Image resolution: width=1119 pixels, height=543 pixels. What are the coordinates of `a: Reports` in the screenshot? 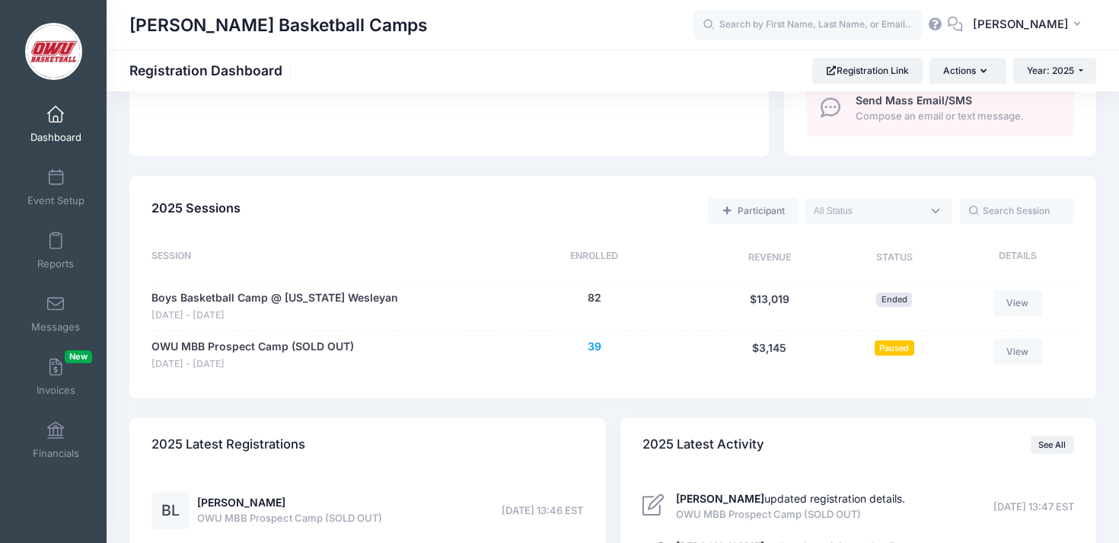 It's located at (56, 251).